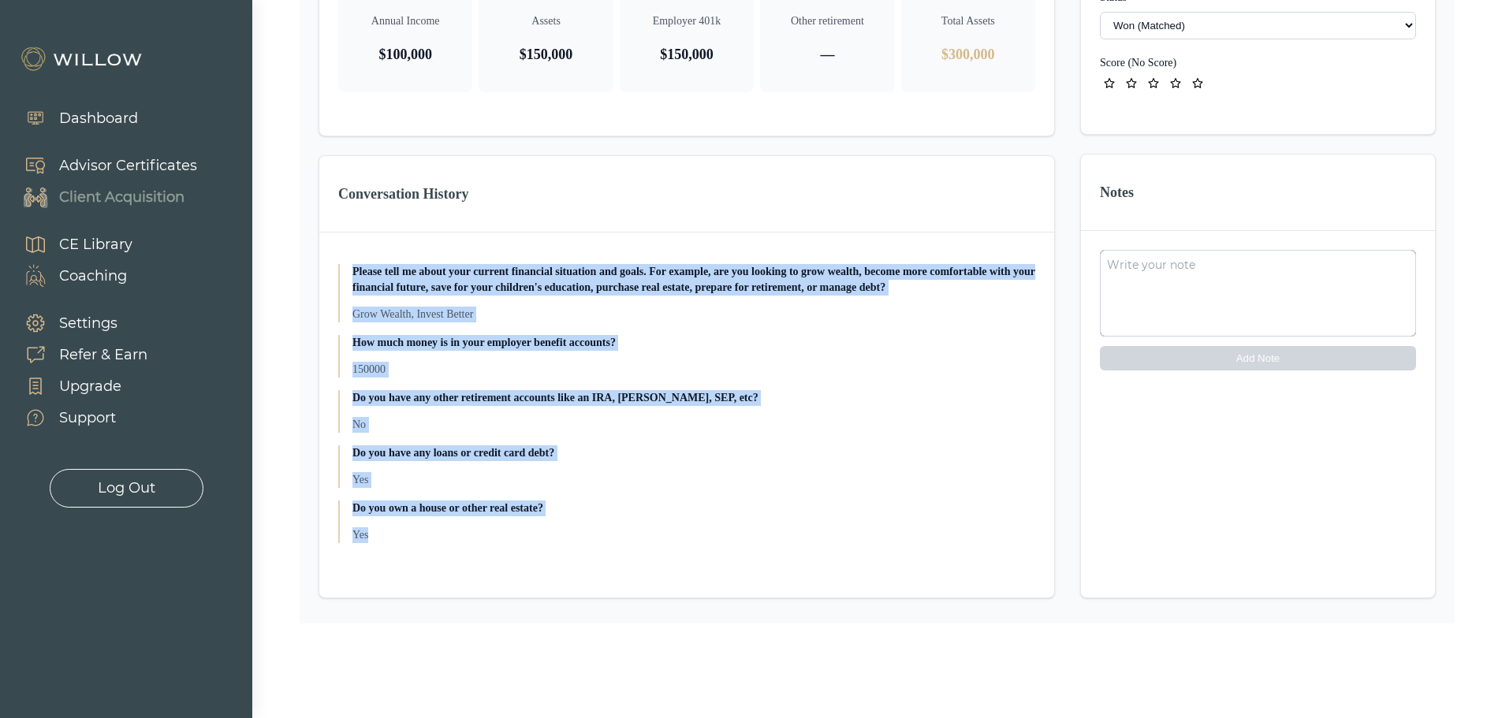 The width and height of the screenshot is (1502, 718). I want to click on div: Refer & Earn, so click(103, 355).